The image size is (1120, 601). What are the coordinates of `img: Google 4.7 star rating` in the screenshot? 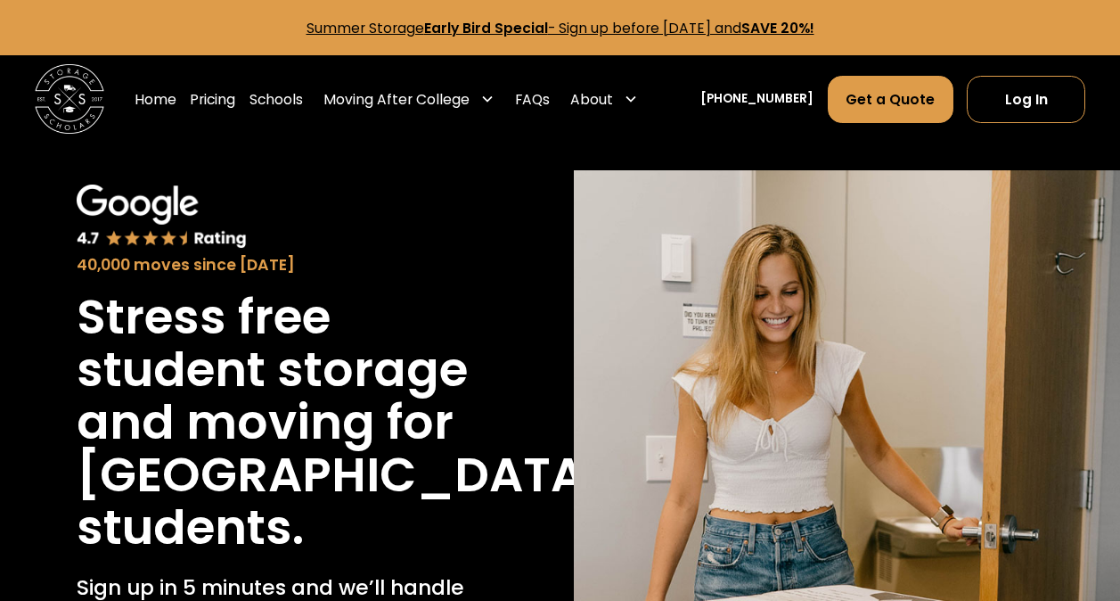 It's located at (161, 217).